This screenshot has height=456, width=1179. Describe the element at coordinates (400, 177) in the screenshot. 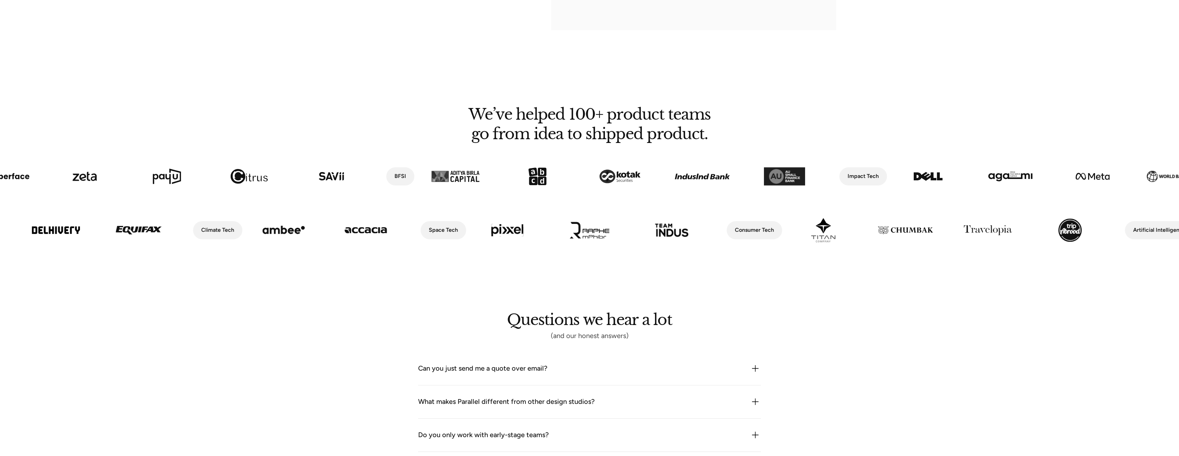

I see `div: BFSI` at that location.